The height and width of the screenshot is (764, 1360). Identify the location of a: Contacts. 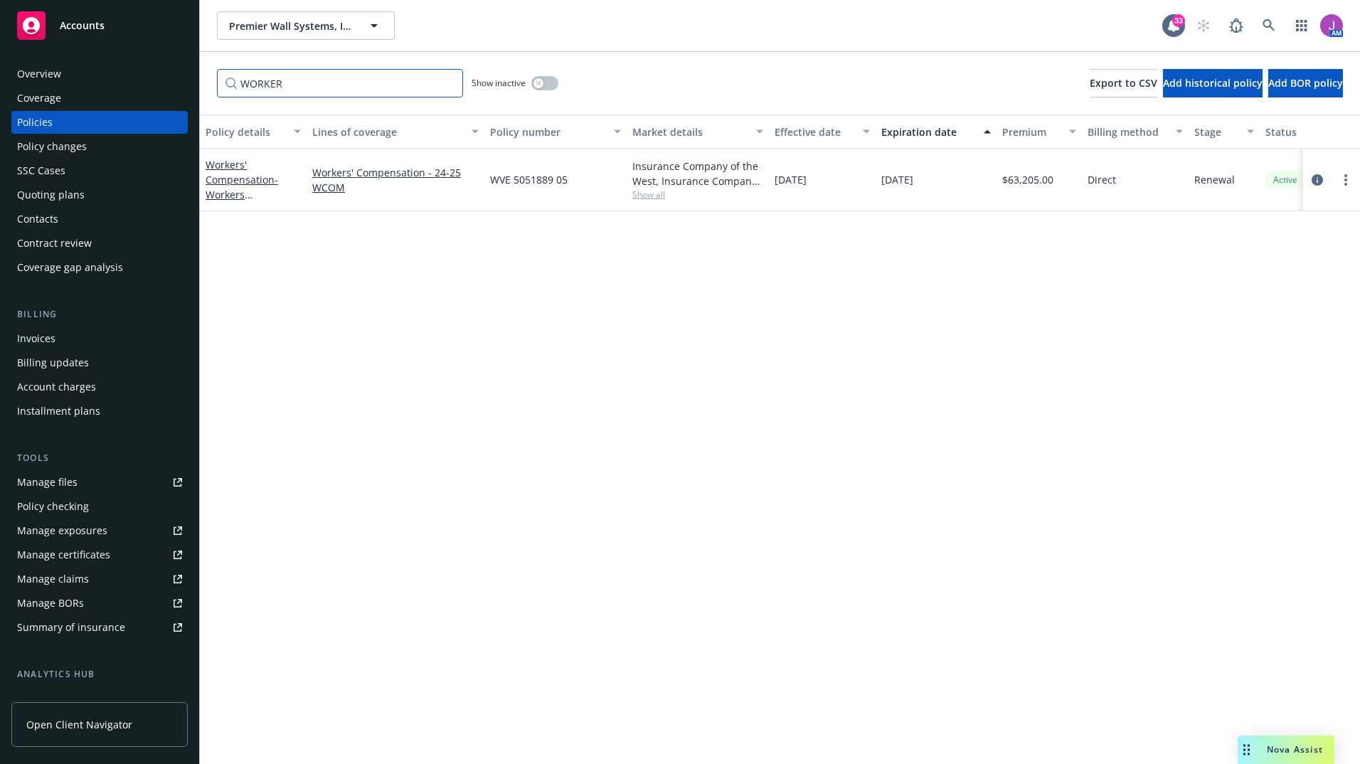
(100, 219).